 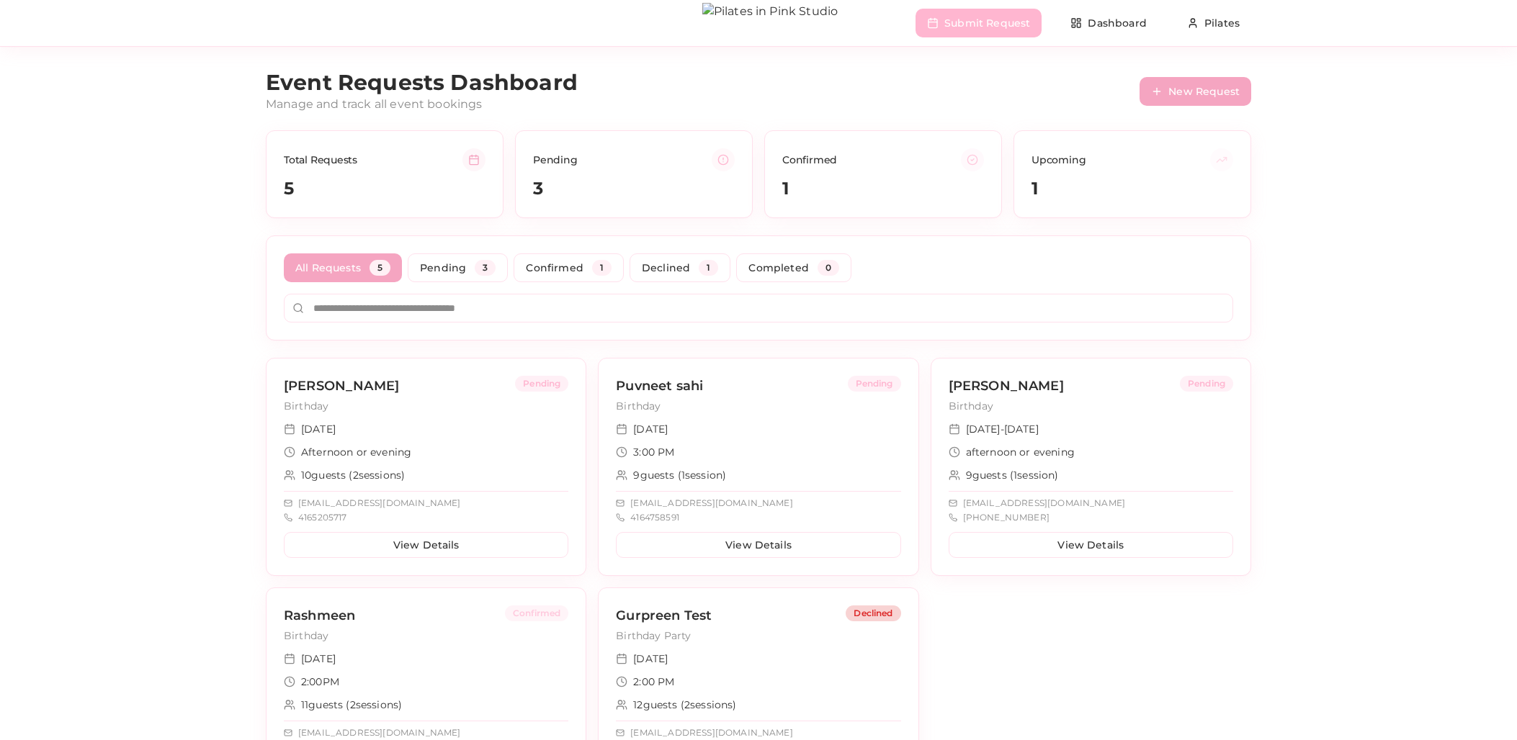 I want to click on h3: Rashmeen, so click(x=394, y=616).